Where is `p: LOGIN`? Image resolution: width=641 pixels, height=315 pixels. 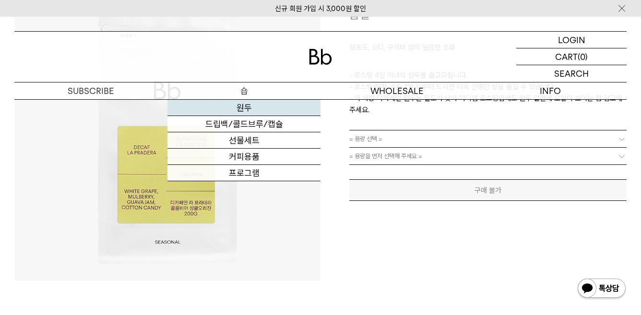 p: LOGIN is located at coordinates (572, 40).